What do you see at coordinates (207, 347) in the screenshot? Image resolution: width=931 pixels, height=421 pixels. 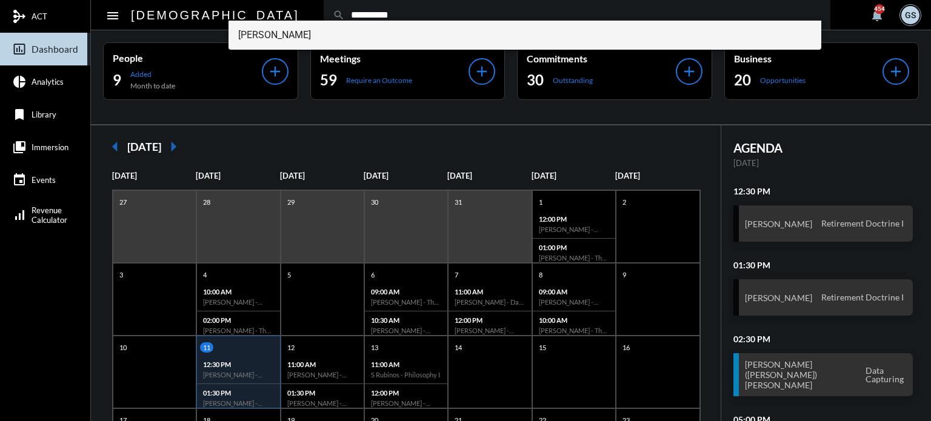 I see `p: 11` at bounding box center [207, 347].